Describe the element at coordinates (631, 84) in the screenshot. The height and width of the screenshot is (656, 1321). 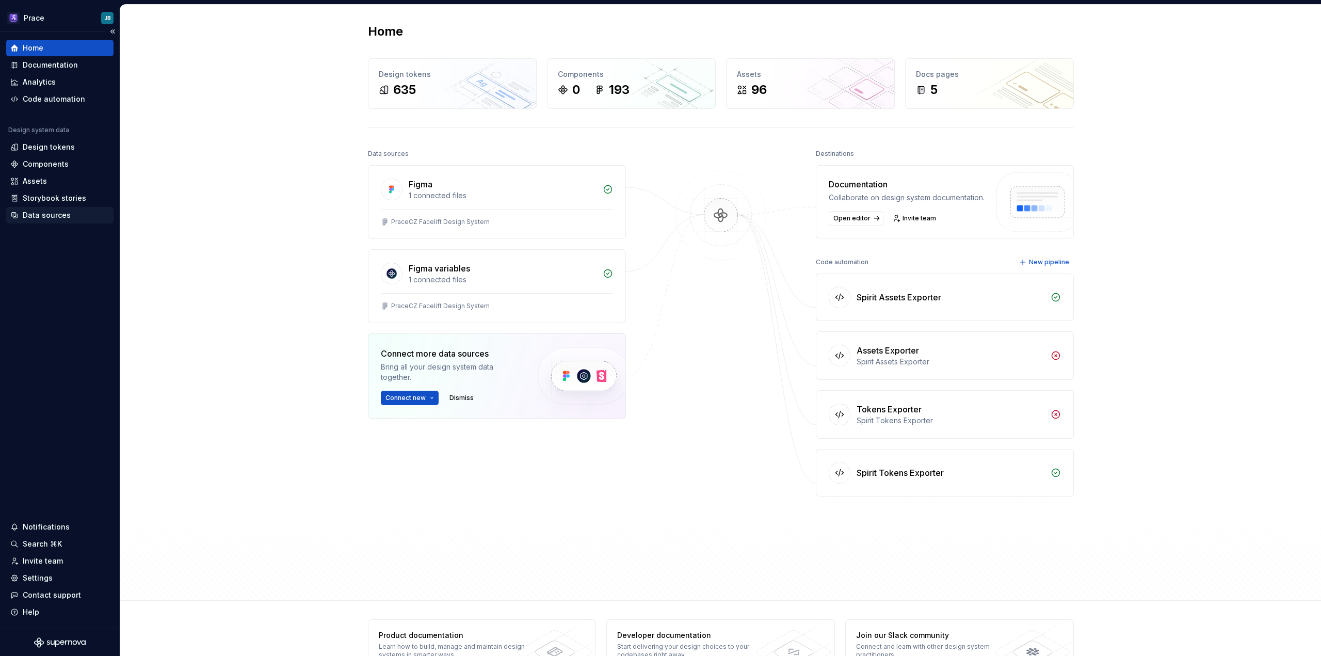
I see `a: Components0193` at that location.